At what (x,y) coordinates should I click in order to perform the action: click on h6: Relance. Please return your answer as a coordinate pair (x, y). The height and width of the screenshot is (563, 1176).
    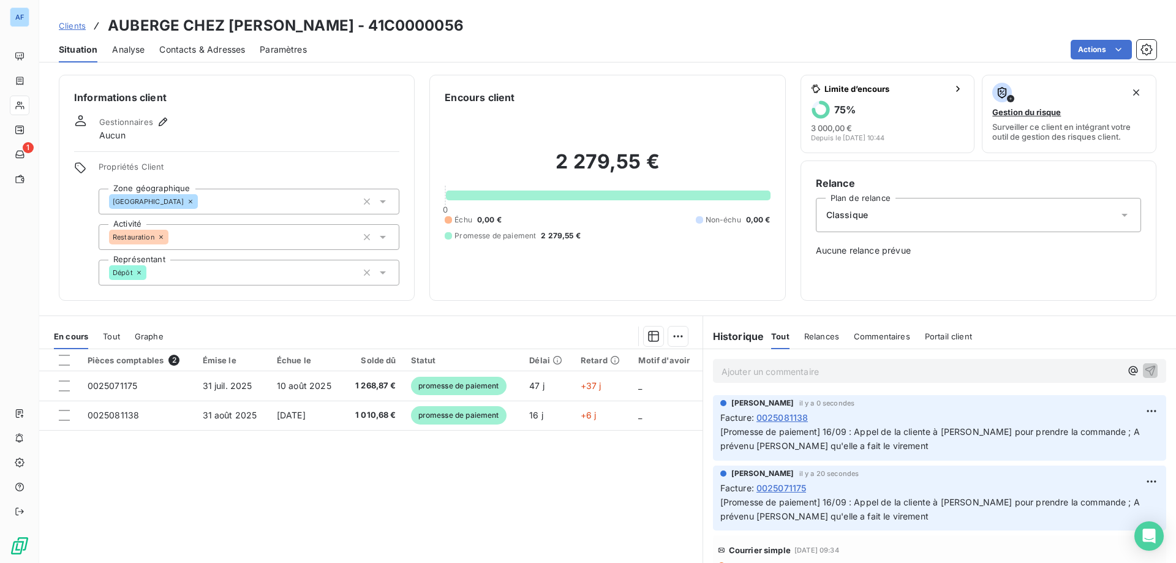
    Looking at the image, I should click on (978, 183).